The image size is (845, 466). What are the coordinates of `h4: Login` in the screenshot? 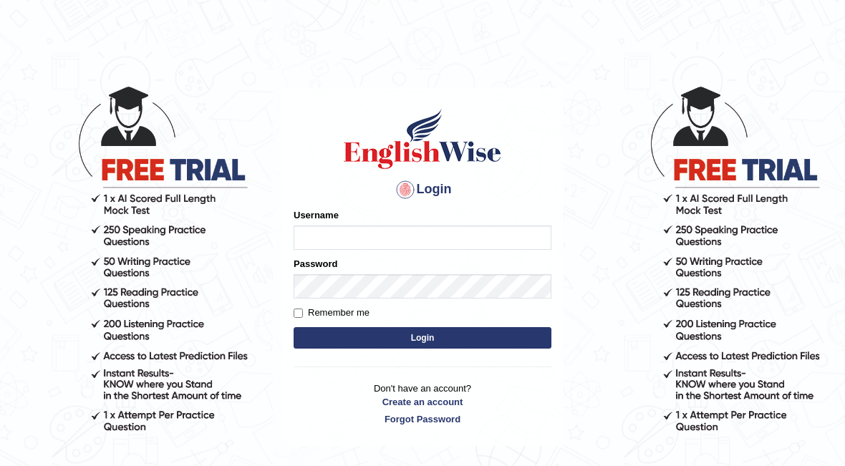 It's located at (423, 190).